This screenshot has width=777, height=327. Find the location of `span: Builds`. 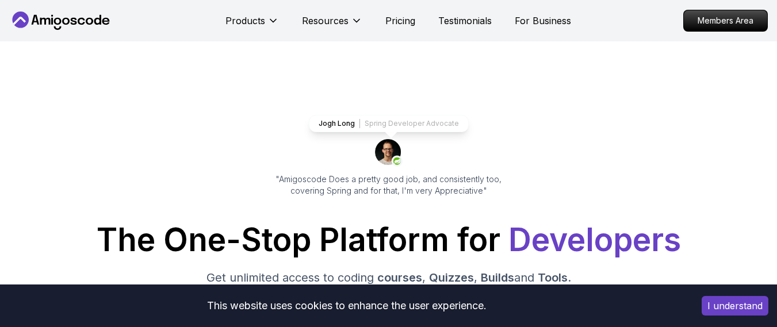

span: Builds is located at coordinates (497, 278).